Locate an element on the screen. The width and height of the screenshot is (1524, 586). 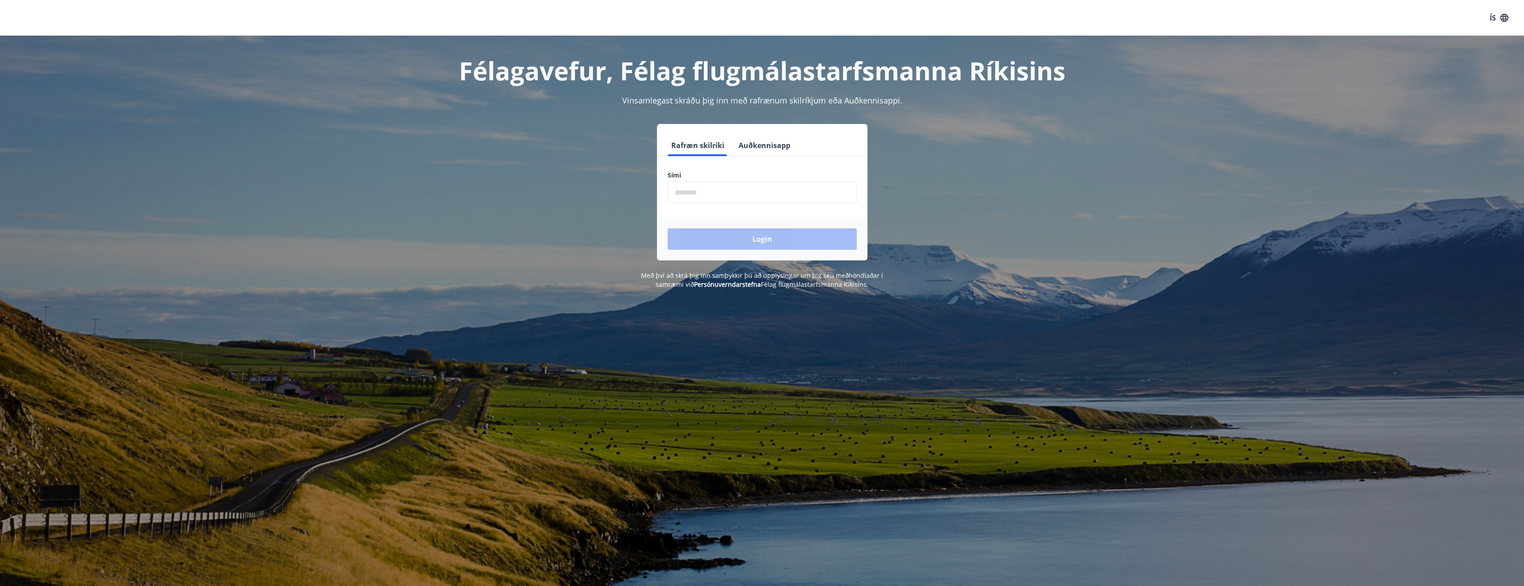
button: Auðkennisapp is located at coordinates (764, 145).